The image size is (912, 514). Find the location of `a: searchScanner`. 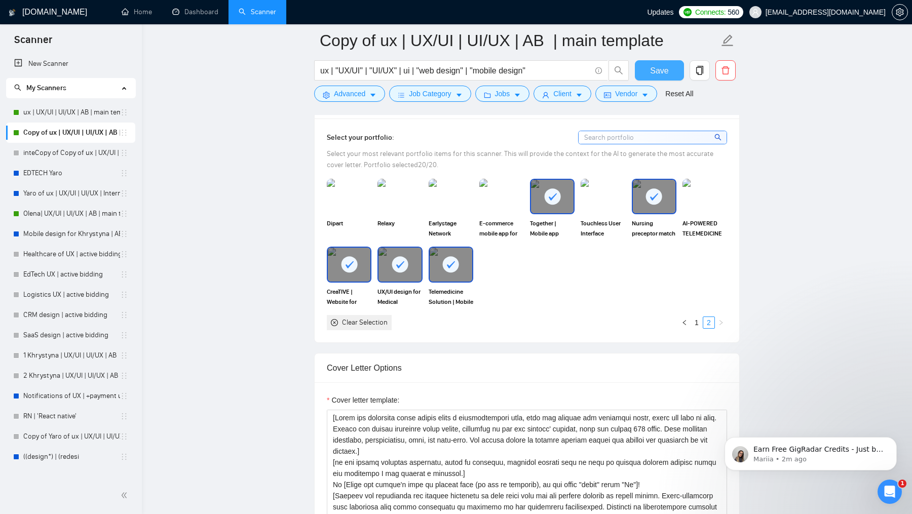

a: searchScanner is located at coordinates (257, 12).